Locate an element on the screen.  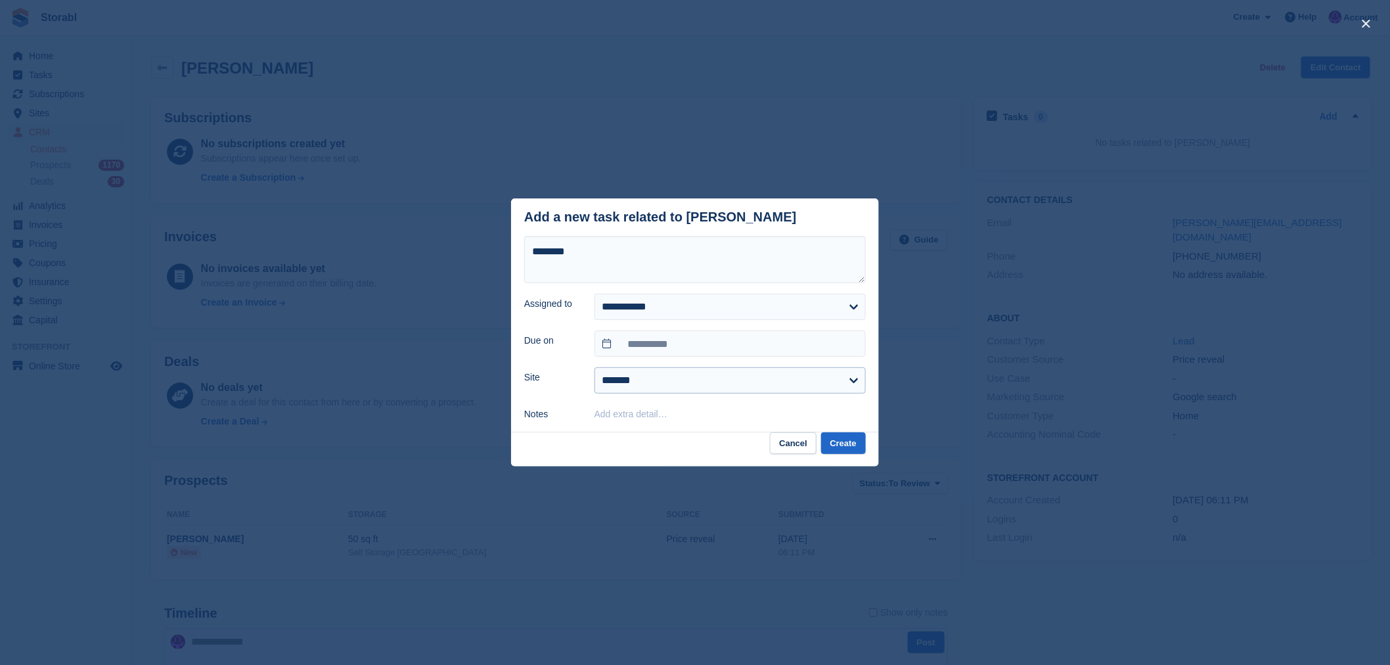
label: Assigned to is located at coordinates (551, 304).